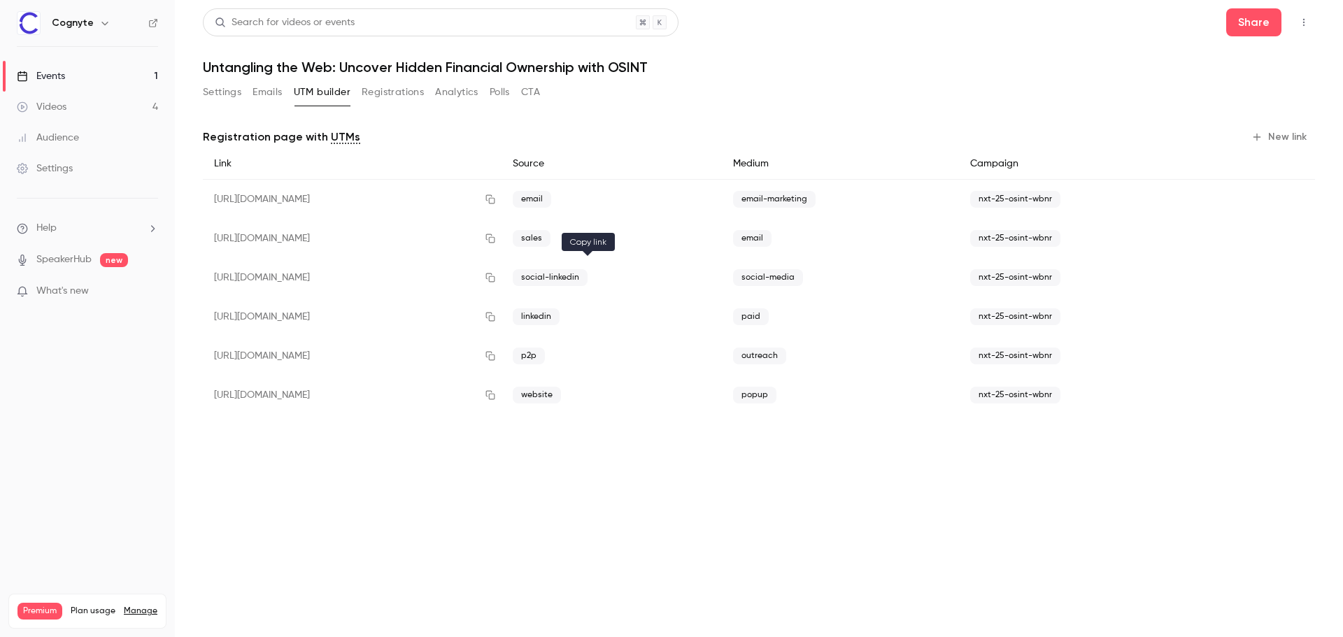 The width and height of the screenshot is (1343, 637). Describe the element at coordinates (532, 239) in the screenshot. I see `span: sales` at that location.